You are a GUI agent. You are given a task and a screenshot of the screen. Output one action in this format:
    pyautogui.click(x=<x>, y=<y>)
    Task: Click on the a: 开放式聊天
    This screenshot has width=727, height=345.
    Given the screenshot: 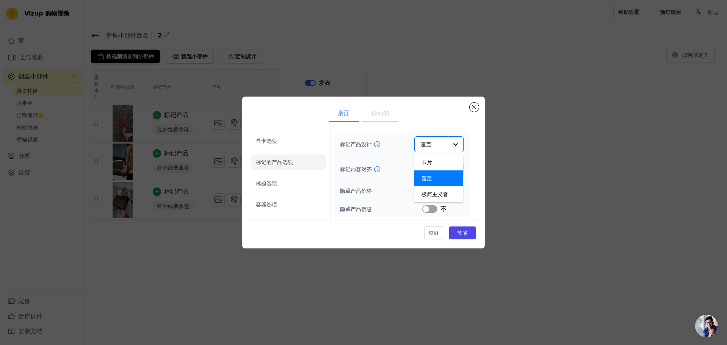 What is the action you would take?
    pyautogui.click(x=706, y=326)
    